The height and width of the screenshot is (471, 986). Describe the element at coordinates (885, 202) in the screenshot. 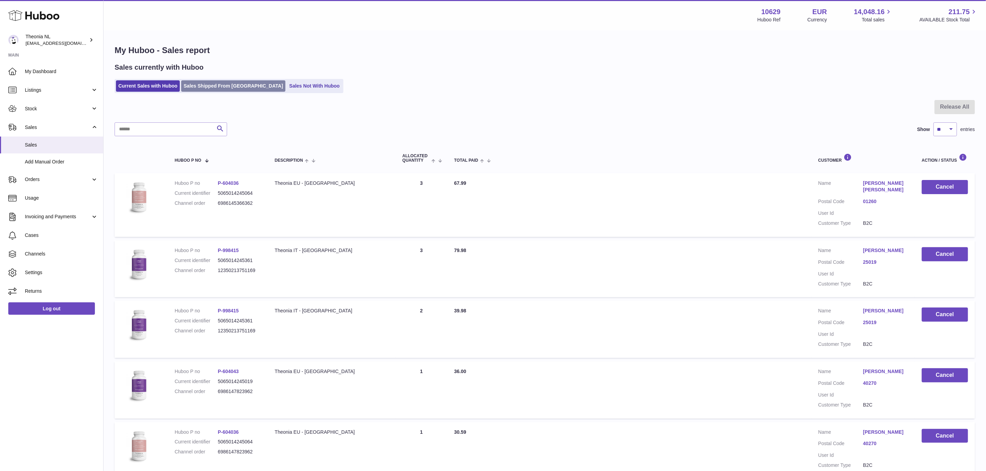

I see `a: 01260` at that location.